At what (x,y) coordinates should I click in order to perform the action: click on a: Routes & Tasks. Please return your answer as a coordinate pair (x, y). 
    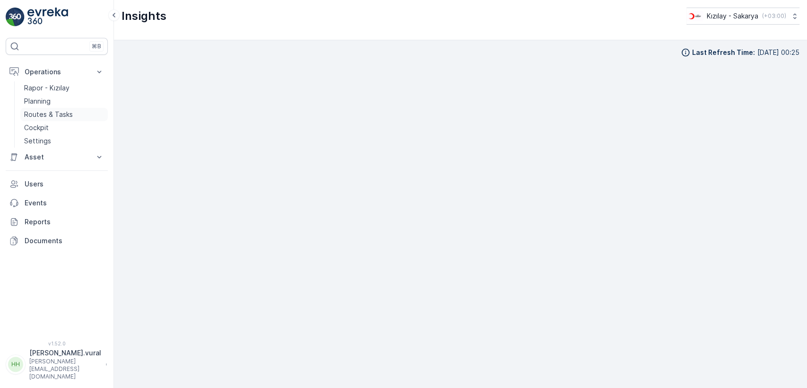
    Looking at the image, I should click on (64, 114).